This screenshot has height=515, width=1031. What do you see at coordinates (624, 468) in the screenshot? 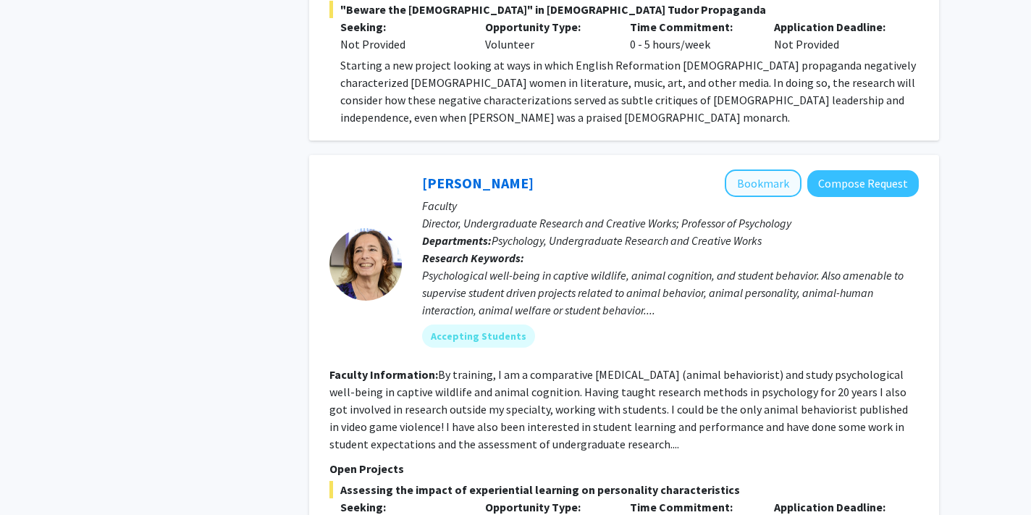
I see `p: Open Projects` at bounding box center [624, 468].